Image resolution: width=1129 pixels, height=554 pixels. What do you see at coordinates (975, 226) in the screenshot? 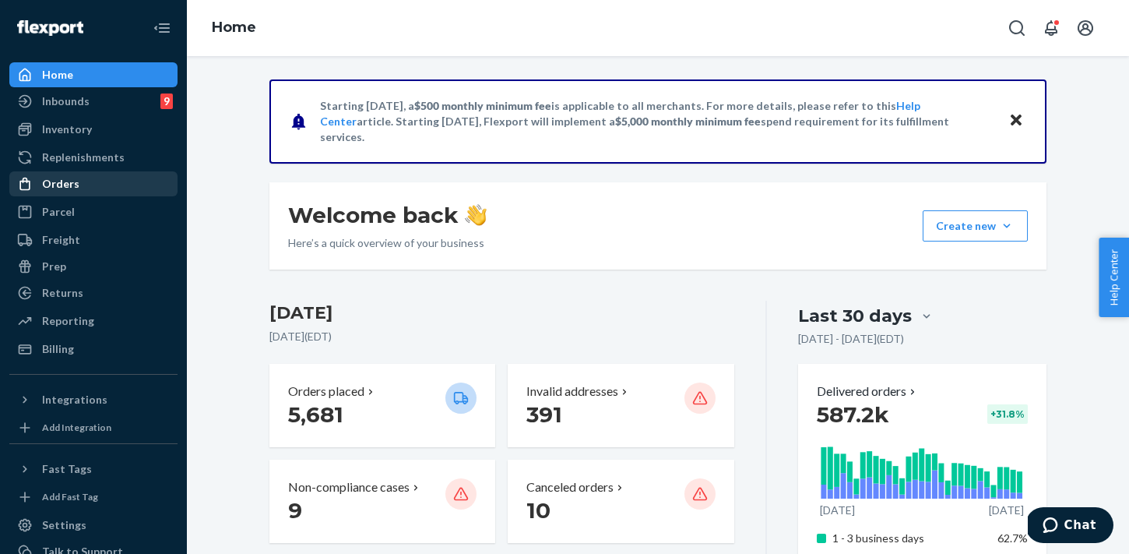
I see `button: Create new` at bounding box center [975, 226].